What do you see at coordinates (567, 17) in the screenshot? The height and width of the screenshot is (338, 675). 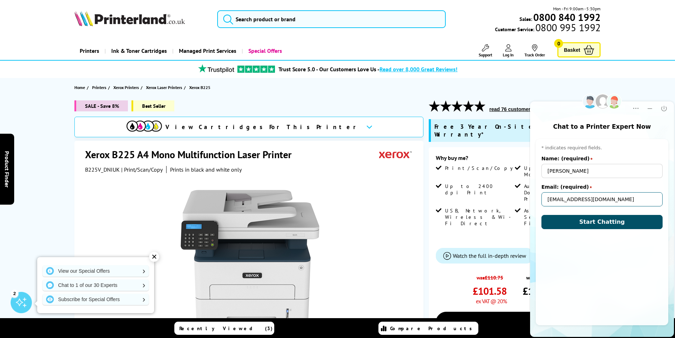 I see `b: 0800 840 1992` at bounding box center [567, 17].